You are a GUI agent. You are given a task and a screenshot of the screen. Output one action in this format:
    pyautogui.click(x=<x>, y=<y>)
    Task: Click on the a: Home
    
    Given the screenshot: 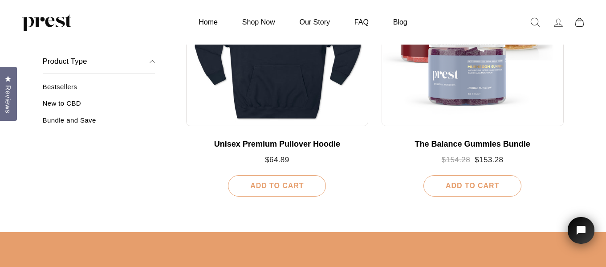 What is the action you would take?
    pyautogui.click(x=208, y=22)
    